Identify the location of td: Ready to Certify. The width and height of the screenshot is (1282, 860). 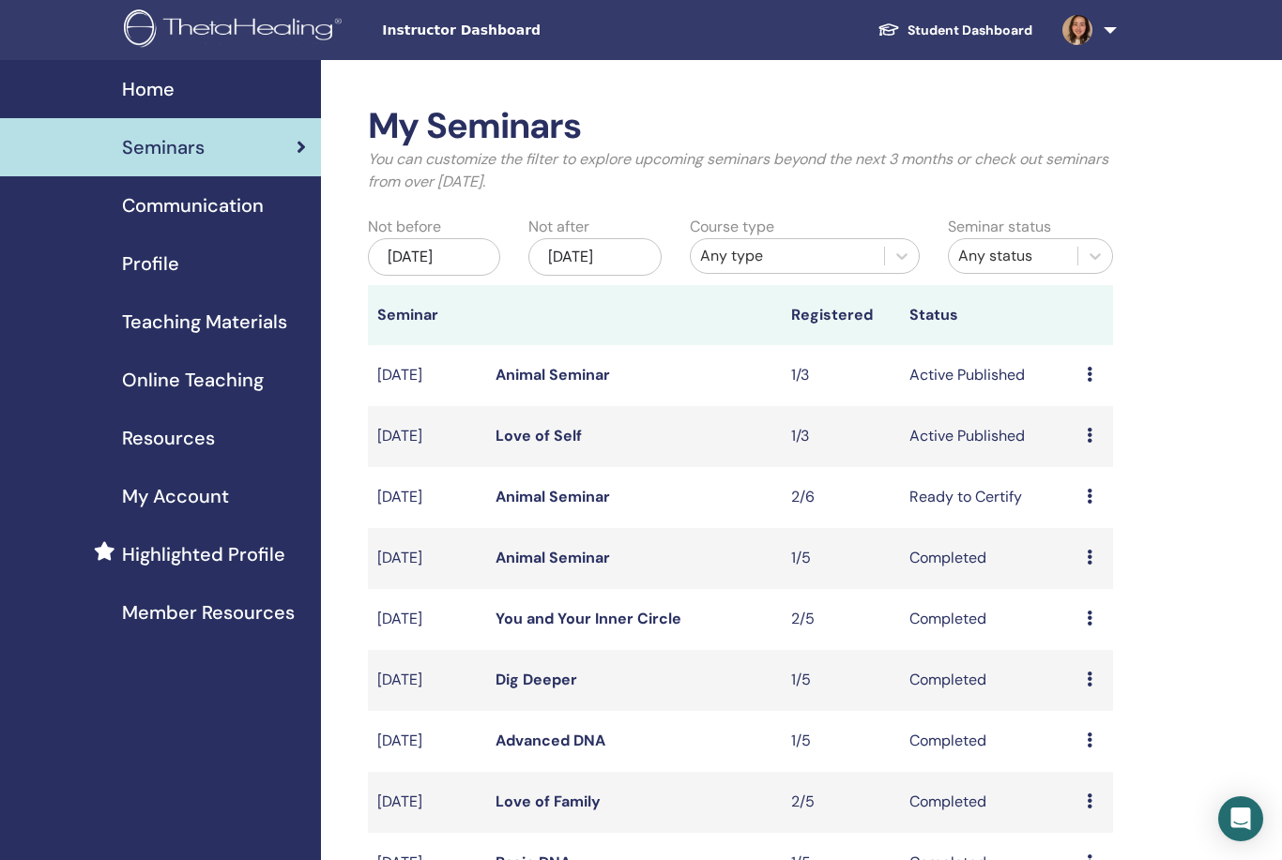
(988, 497).